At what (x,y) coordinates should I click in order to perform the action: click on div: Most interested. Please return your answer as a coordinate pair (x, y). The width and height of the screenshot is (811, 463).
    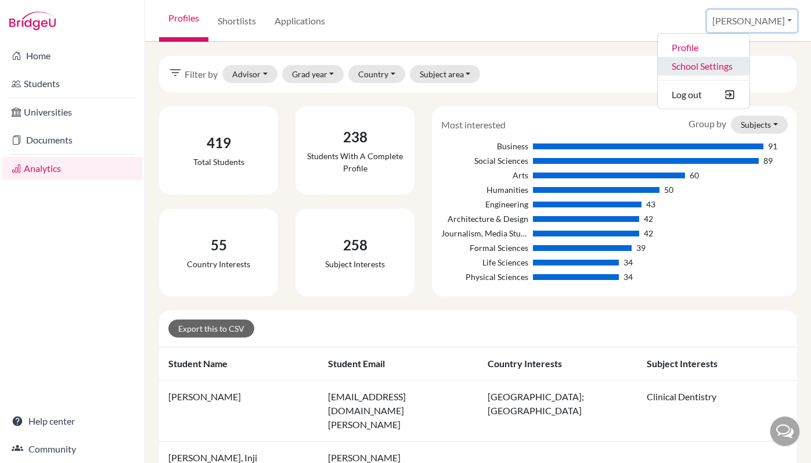
    Looking at the image, I should click on (473, 125).